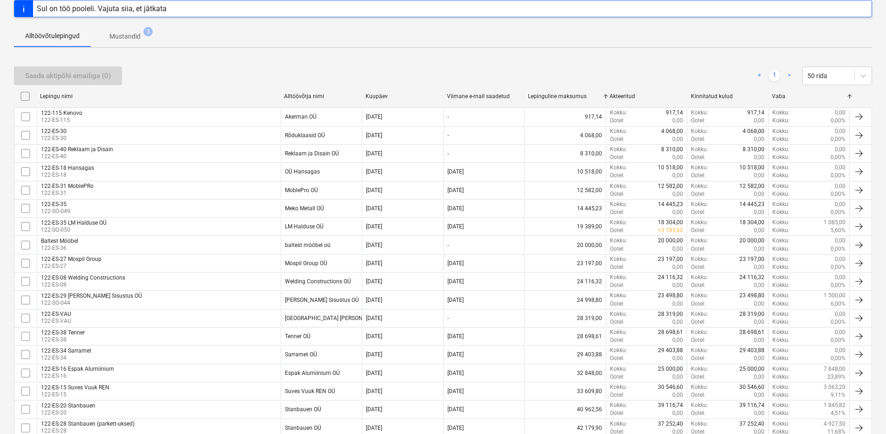 The image size is (886, 434). What do you see at coordinates (60, 241) in the screenshot?
I see `div: Baltest Mööbel` at bounding box center [60, 241].